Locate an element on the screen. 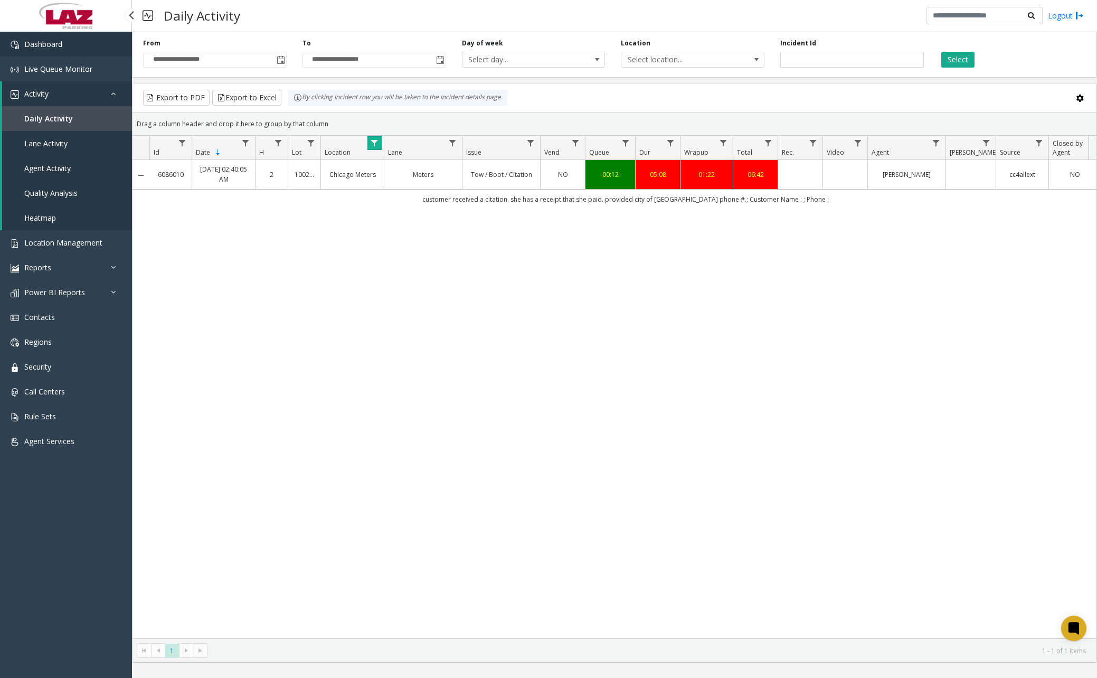  img: infoIcon.svg is located at coordinates (298, 98).